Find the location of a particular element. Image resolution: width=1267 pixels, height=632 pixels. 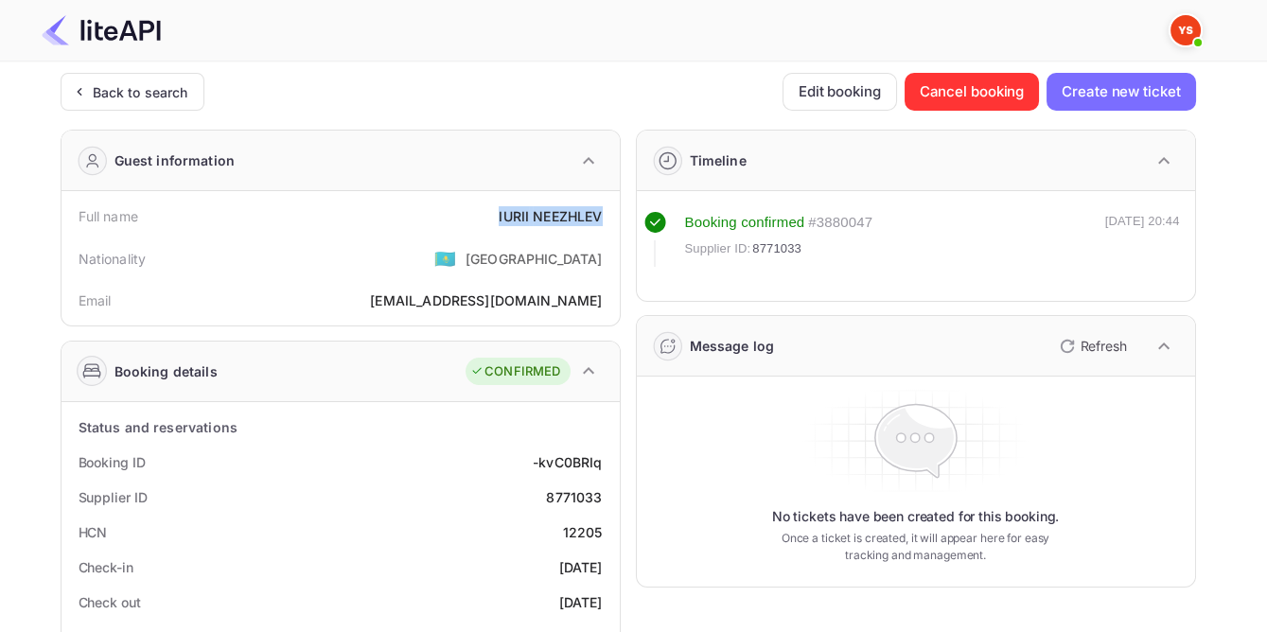

div: IURII NEEZHLEV is located at coordinates (550, 216).